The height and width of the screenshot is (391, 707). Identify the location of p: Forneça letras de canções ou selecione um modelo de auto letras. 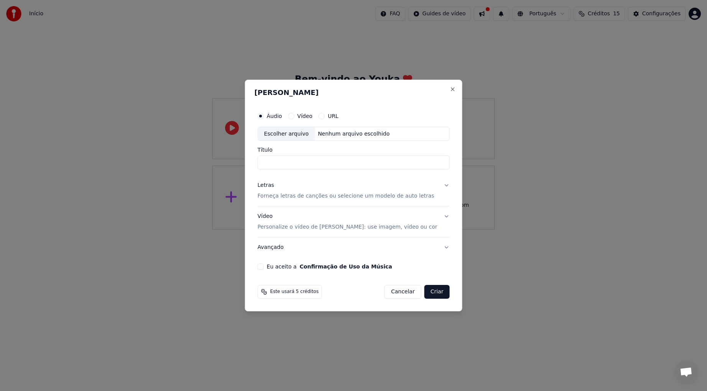
(346, 197).